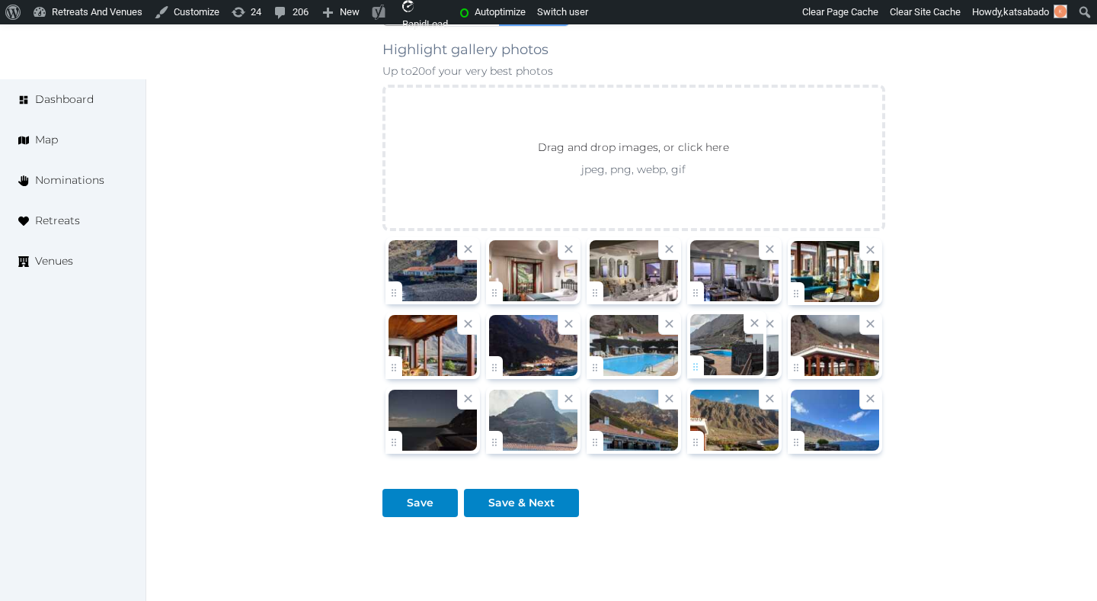 The height and width of the screenshot is (601, 1097). What do you see at coordinates (46, 139) in the screenshot?
I see `span: Map` at bounding box center [46, 139].